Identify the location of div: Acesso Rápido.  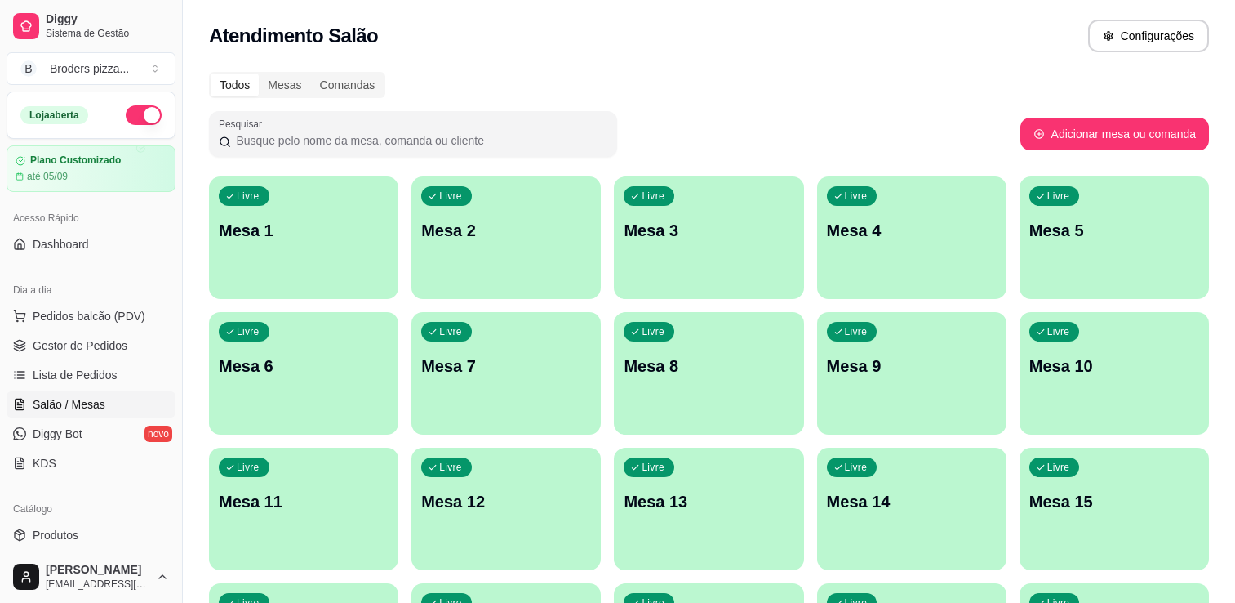
(91, 218).